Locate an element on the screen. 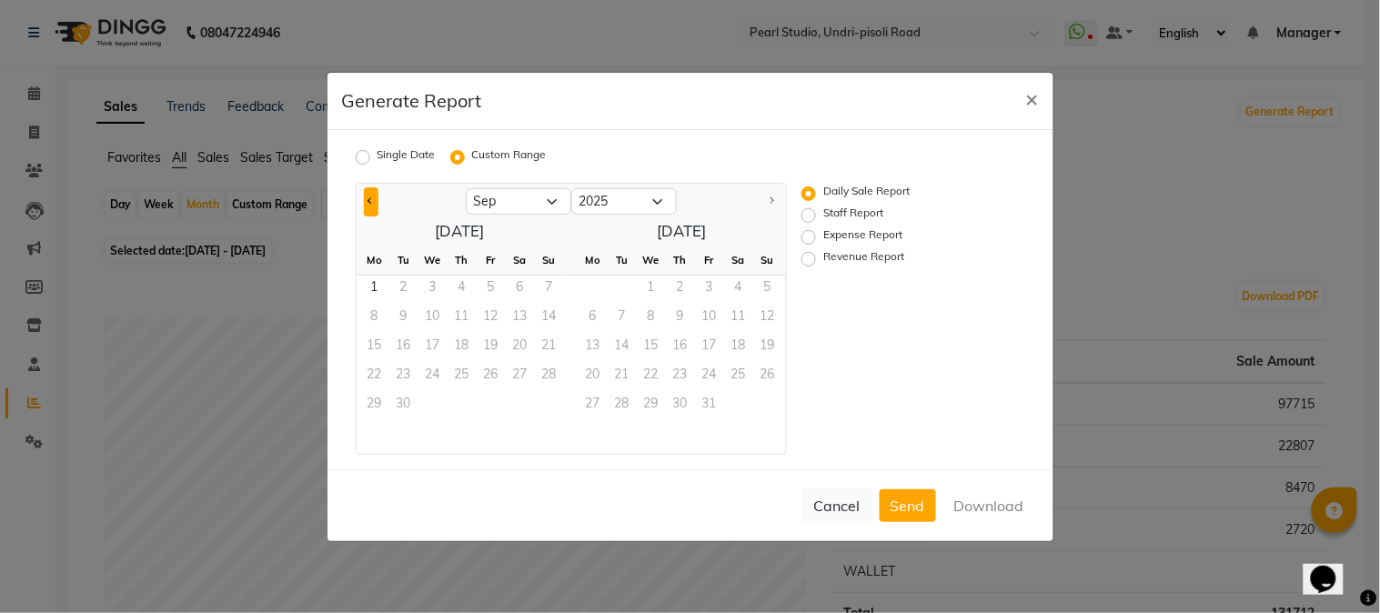  div: Monday, September 1, 2025 is located at coordinates (375, 290).